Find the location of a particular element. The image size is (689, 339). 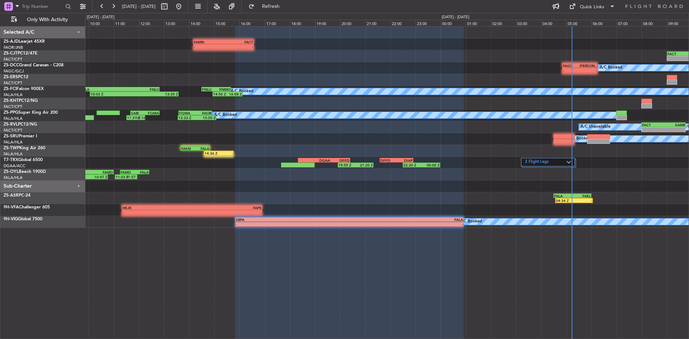

label: 2 Flight Legs is located at coordinates (546, 162).